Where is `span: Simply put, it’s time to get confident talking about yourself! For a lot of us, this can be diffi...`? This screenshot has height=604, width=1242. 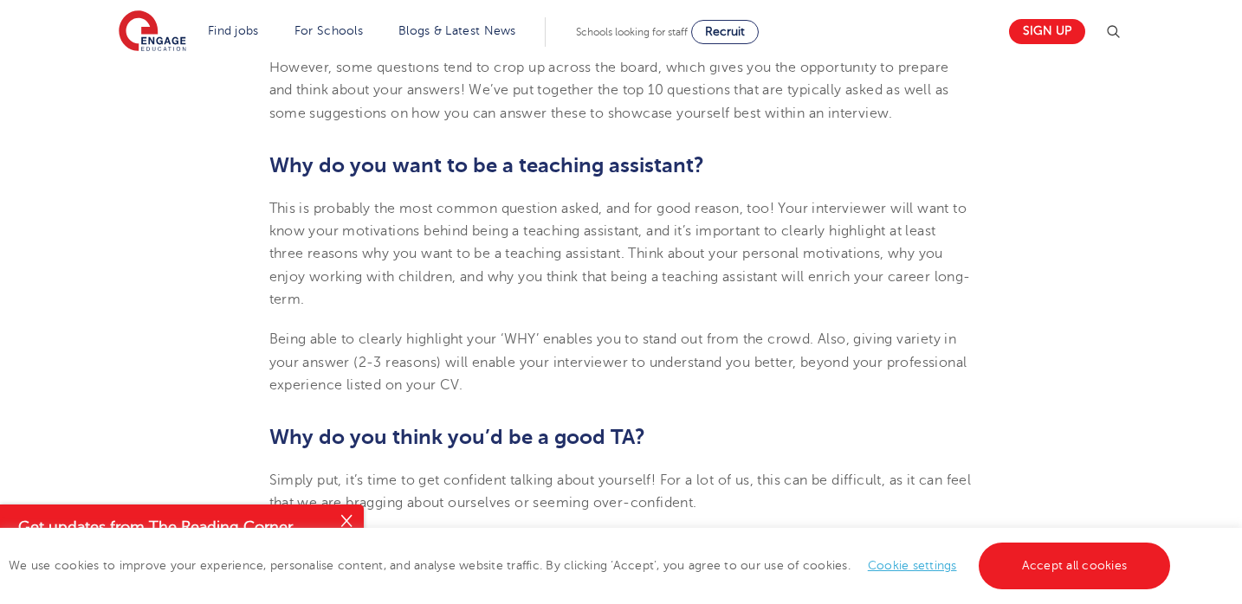
span: Simply put, it’s time to get confident talking about yourself! For a lot of us, this can be diffi... is located at coordinates (620, 492).